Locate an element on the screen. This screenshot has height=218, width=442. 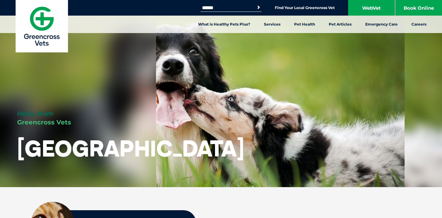
a: Pet Articles is located at coordinates (340, 24).